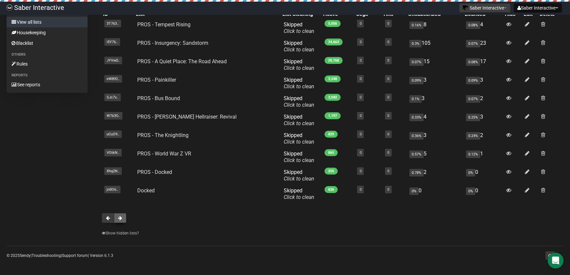  I want to click on span: SJc7x.., so click(113, 97).